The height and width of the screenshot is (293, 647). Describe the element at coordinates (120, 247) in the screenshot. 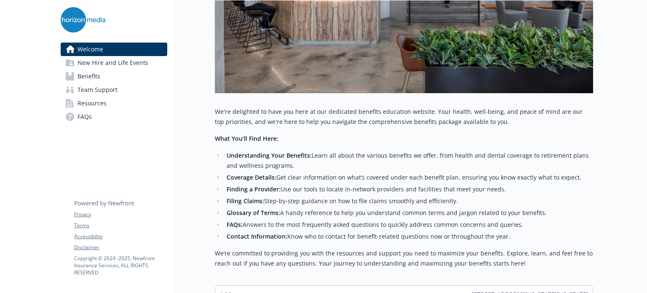

I see `a: Disclaimer` at that location.